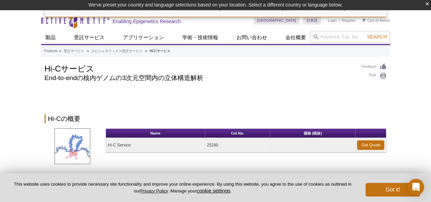  Describe the element at coordinates (200, 37) in the screenshot. I see `a: 学術・技術情報` at that location.